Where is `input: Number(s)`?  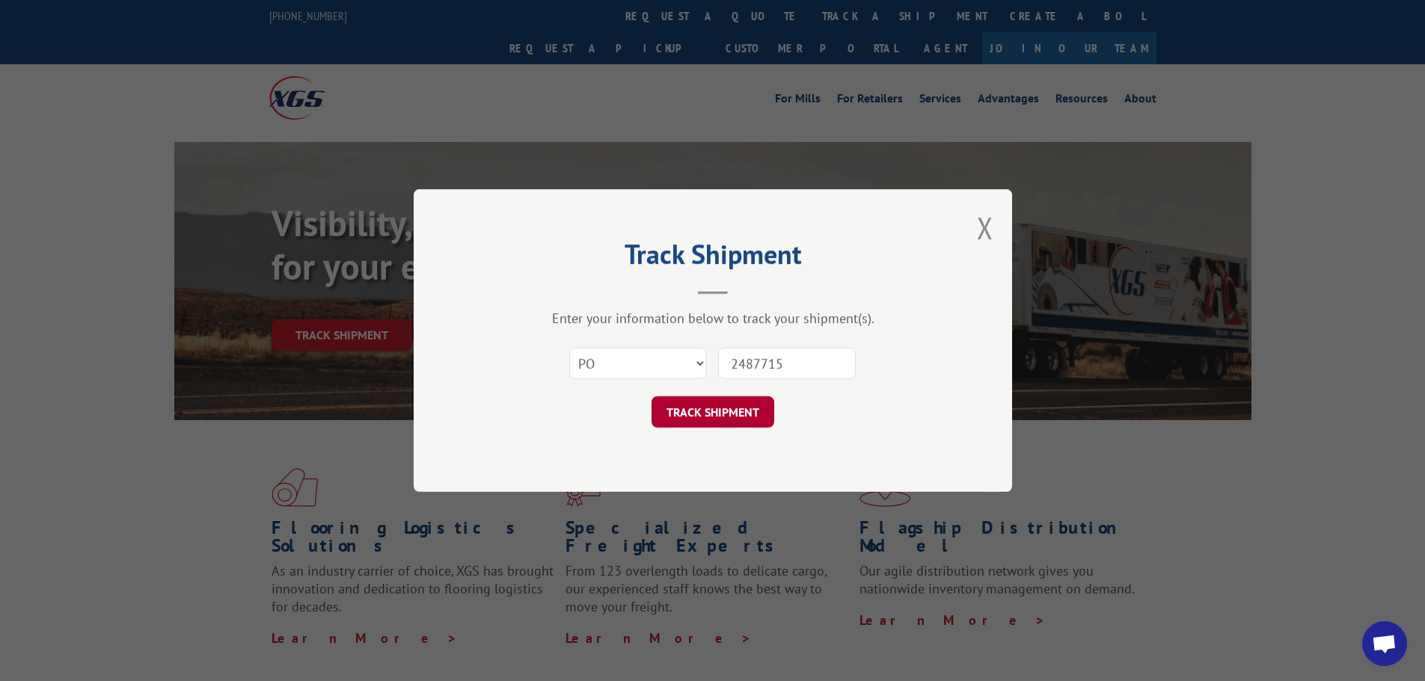
input: Number(s) is located at coordinates (787, 364).